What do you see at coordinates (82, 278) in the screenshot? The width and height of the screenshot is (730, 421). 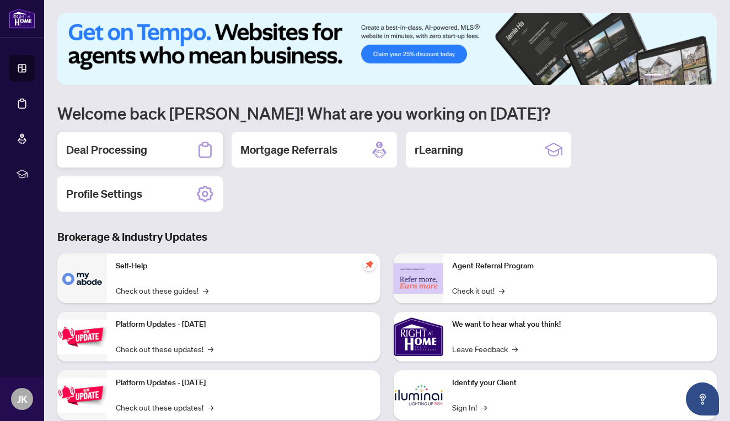 I see `img: Self-Help` at bounding box center [82, 278].